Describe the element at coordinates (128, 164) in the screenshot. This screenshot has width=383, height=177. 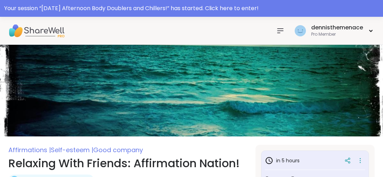
I see `h1: Relaxing With Friends: Affirmation Nation!` at that location.